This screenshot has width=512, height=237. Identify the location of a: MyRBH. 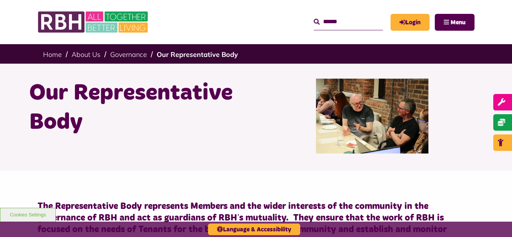
(410, 22).